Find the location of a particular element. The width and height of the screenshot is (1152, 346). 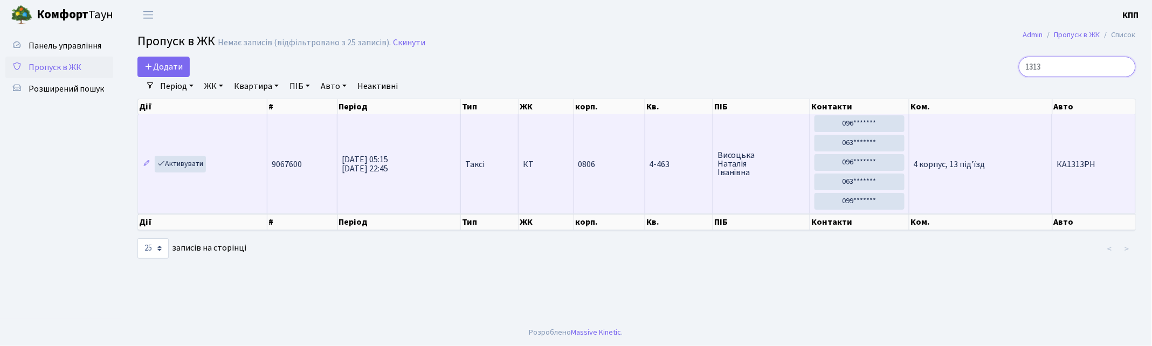

span: Додати is located at coordinates (163, 67).